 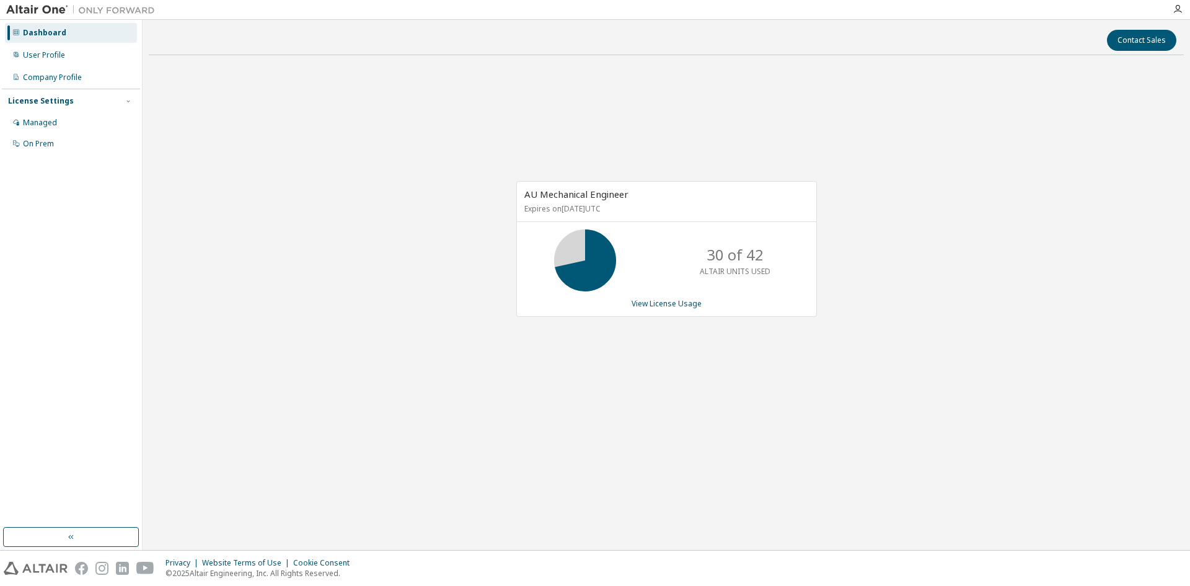 I want to click on img: Altair One, so click(x=84, y=10).